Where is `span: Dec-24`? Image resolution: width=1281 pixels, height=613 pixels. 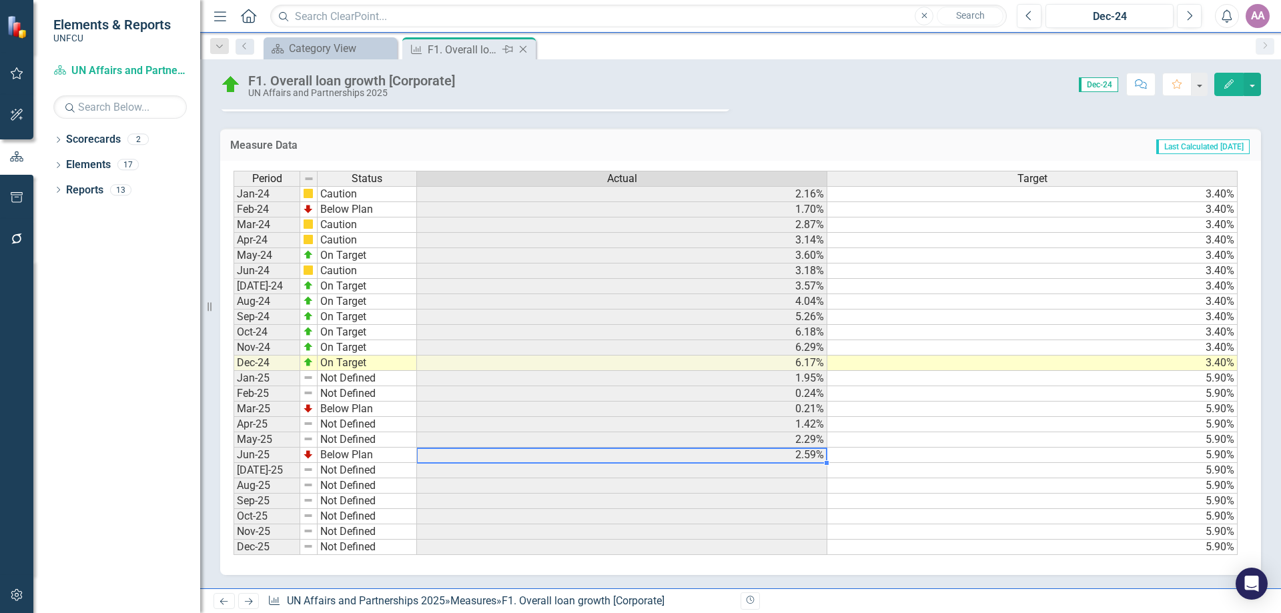
span: Dec-24 is located at coordinates (1098, 85).